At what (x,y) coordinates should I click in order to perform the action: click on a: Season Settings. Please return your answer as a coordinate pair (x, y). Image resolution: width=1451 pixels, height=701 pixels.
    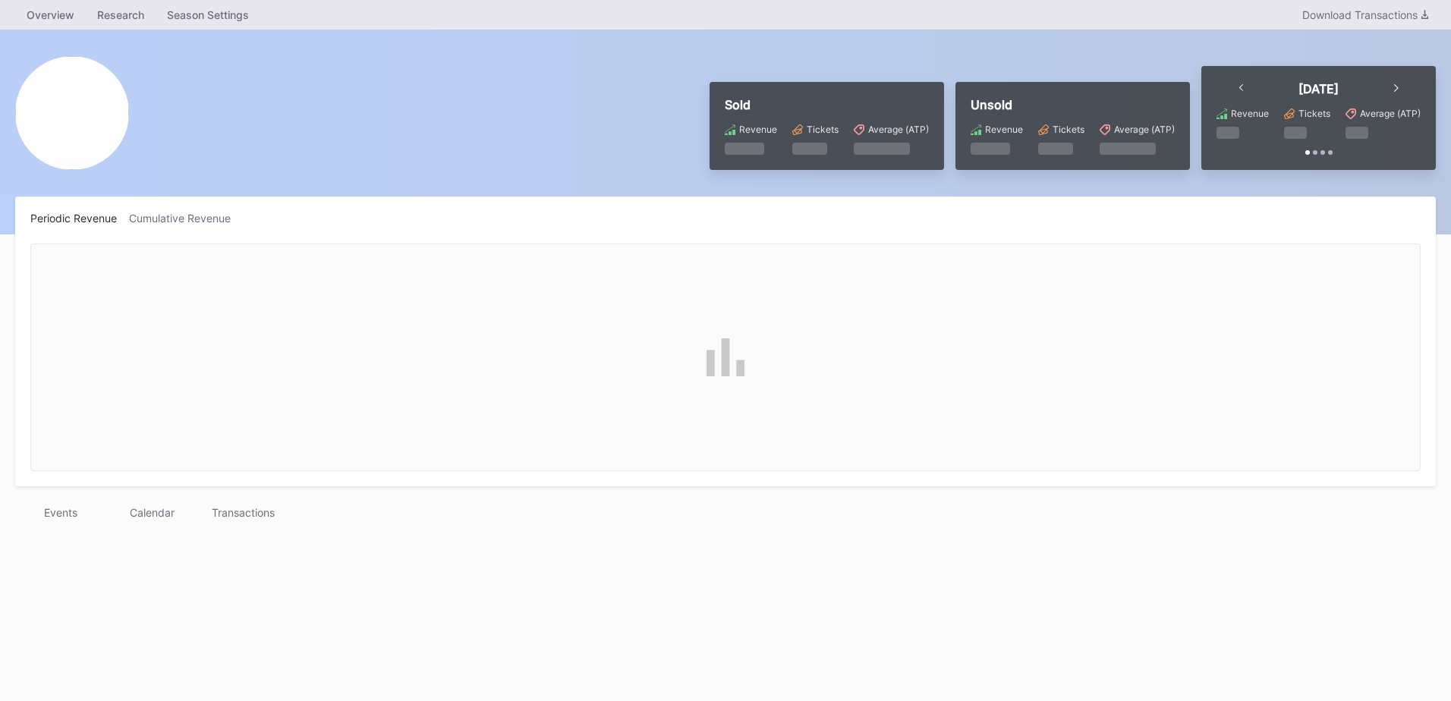
    Looking at the image, I should click on (208, 14).